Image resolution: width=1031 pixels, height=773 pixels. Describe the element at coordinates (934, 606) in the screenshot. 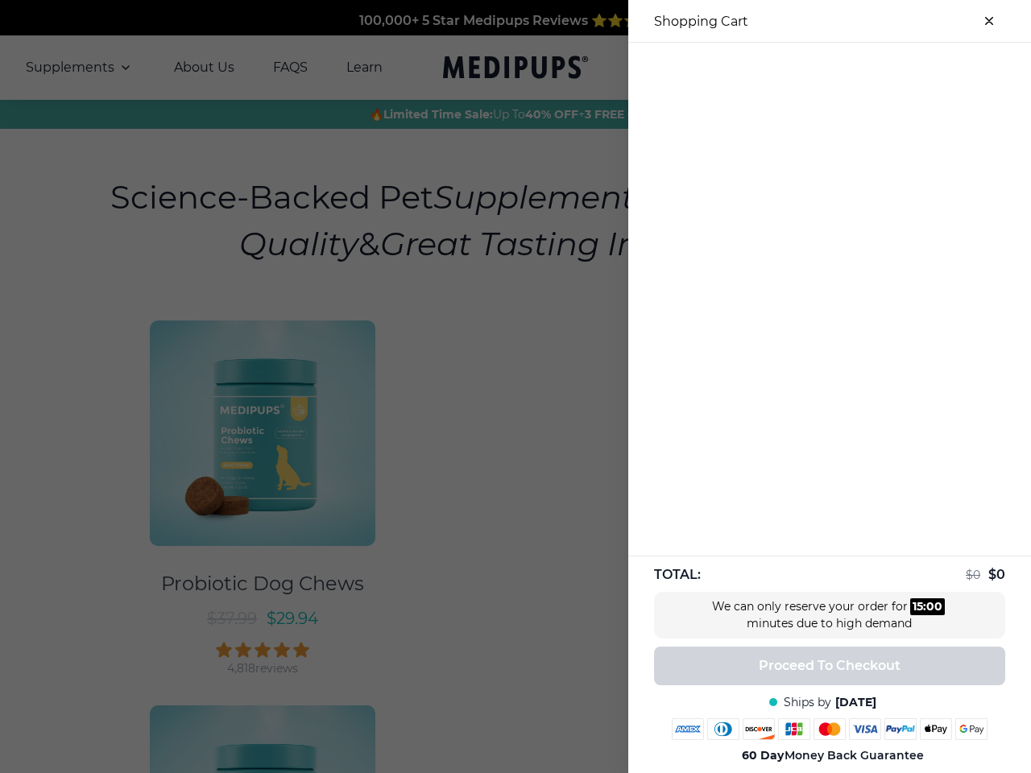

I see `div: 00` at that location.